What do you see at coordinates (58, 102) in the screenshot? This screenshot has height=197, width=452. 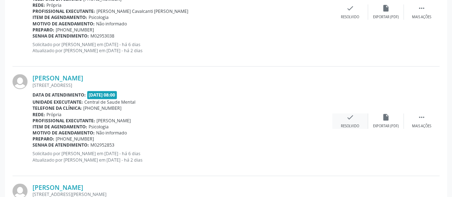 I see `b: Unidade executante:` at bounding box center [58, 102].